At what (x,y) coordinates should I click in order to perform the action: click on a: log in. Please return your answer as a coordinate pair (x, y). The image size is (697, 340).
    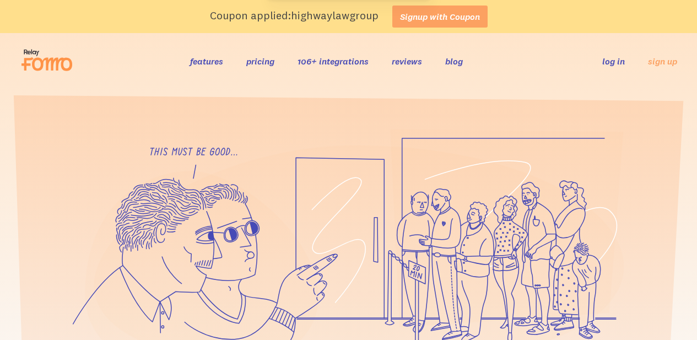
    Looking at the image, I should click on (613, 61).